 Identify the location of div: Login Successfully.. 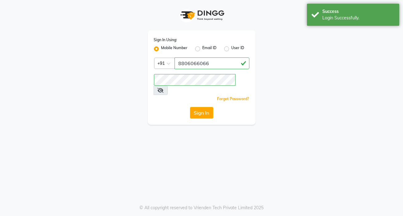
(358, 18).